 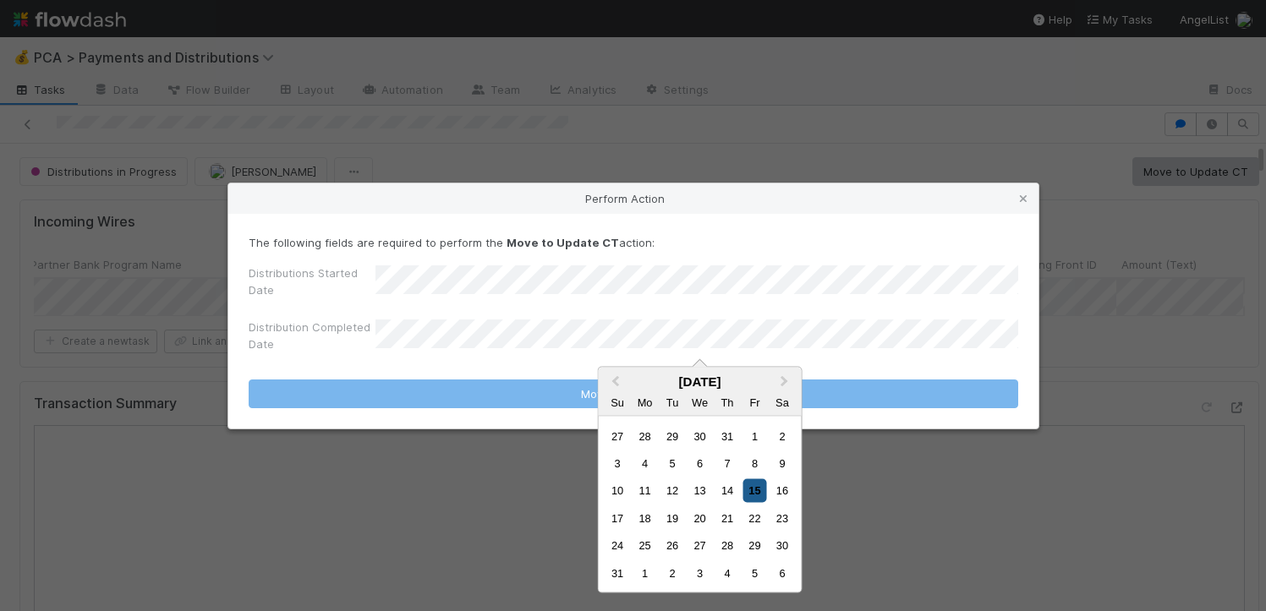 I want to click on div: Choose Monday, August 25th, 2025, so click(x=644, y=545).